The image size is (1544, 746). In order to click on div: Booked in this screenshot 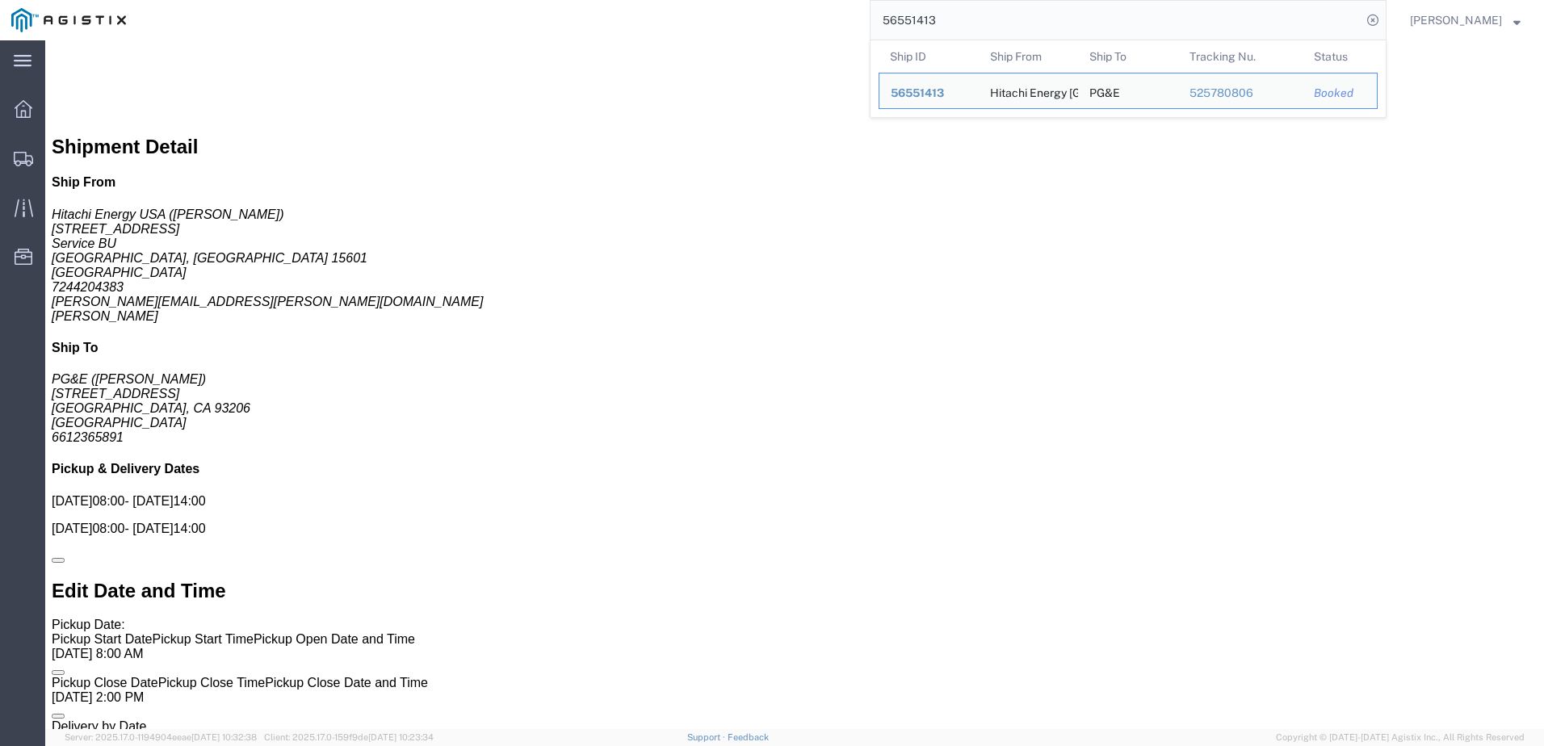, I will do `click(1340, 93)`.